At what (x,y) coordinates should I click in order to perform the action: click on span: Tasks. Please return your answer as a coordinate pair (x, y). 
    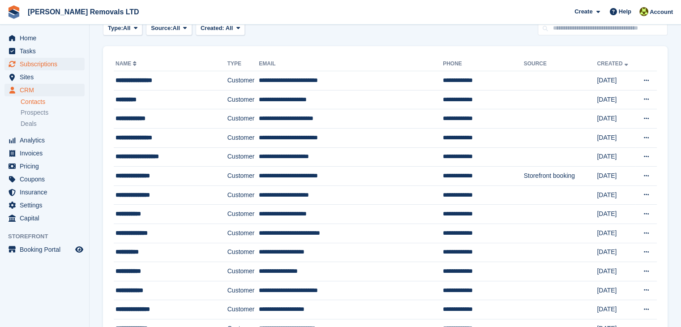
    Looking at the image, I should click on (47, 51).